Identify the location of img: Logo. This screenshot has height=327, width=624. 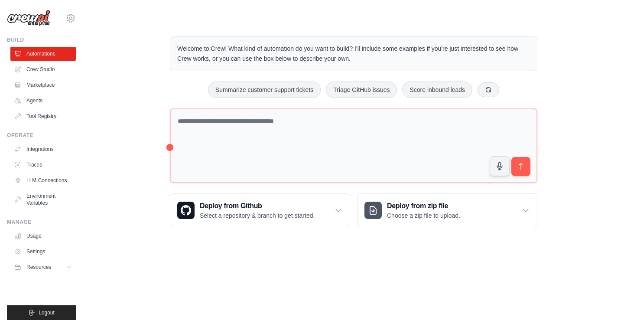
(29, 18).